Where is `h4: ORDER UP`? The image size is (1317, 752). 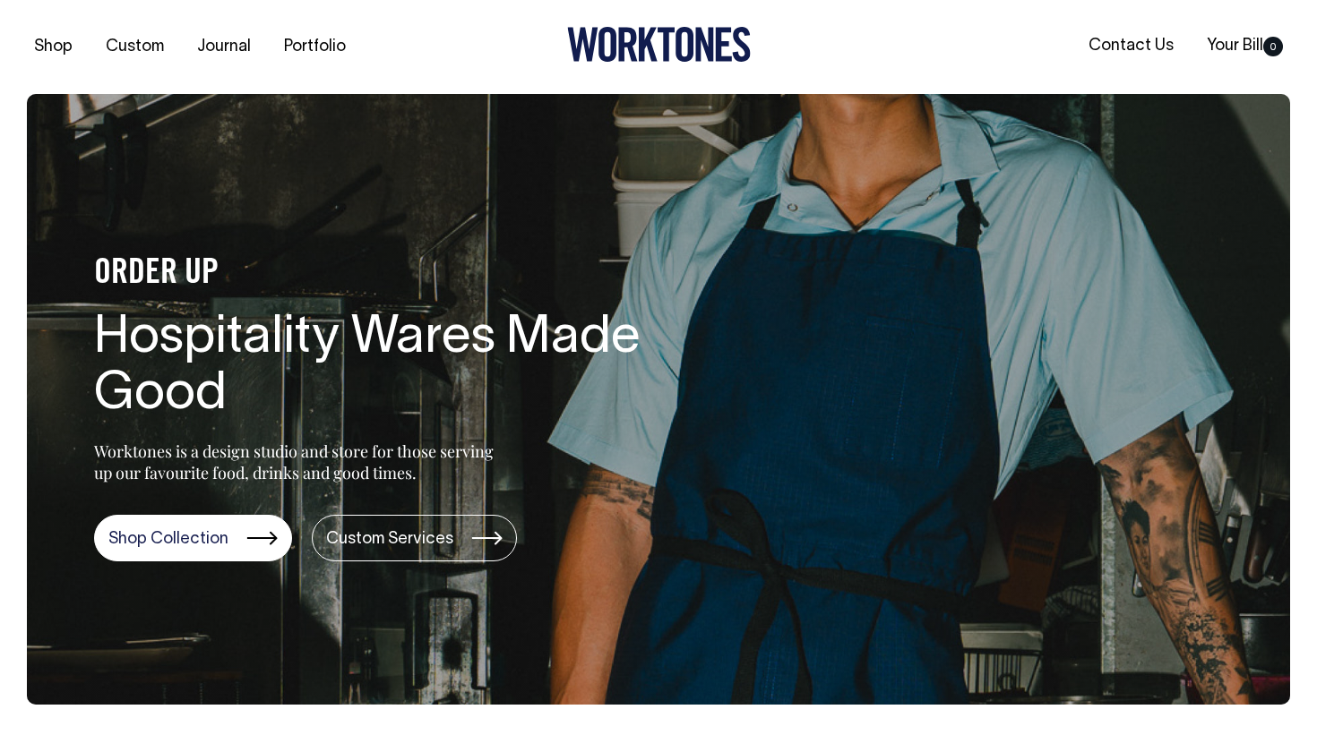
h4: ORDER UP is located at coordinates (381, 274).